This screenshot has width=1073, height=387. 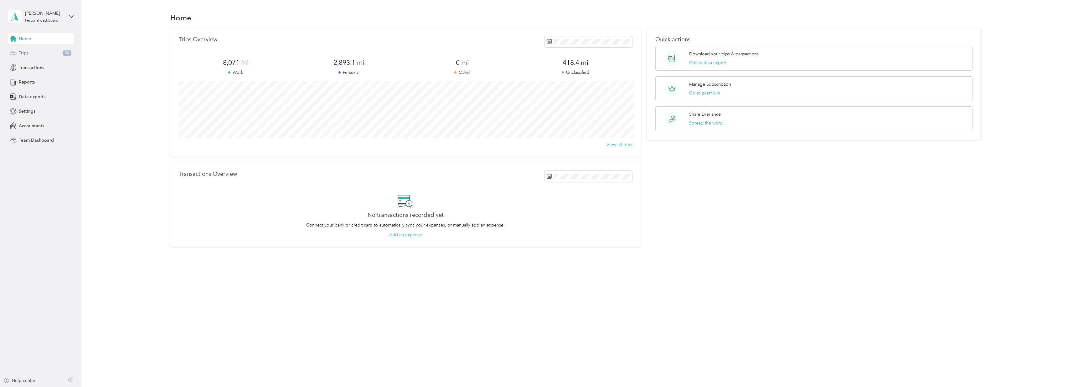 What do you see at coordinates (31, 68) in the screenshot?
I see `span: Transactions` at bounding box center [31, 68].